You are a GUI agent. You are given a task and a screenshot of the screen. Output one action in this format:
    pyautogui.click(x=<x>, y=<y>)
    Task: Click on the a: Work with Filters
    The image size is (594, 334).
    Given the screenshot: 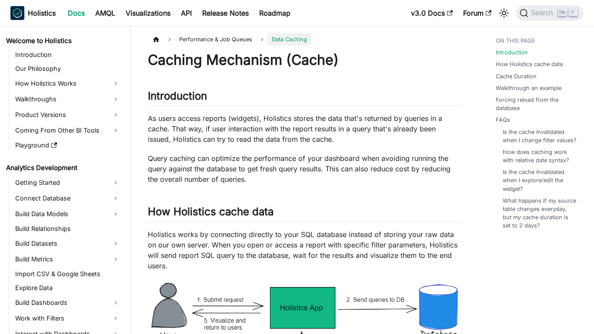 What is the action you would take?
    pyautogui.click(x=67, y=319)
    